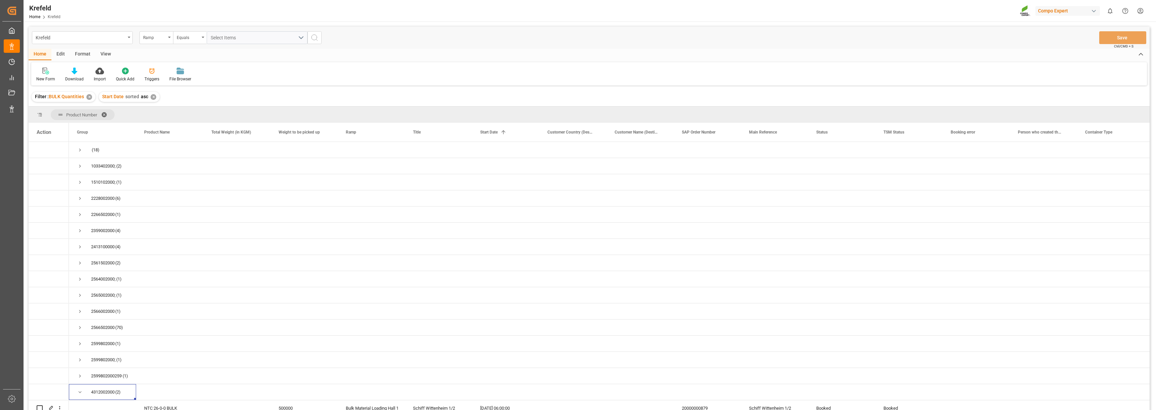  What do you see at coordinates (417, 132) in the screenshot?
I see `span: Title` at bounding box center [417, 132].